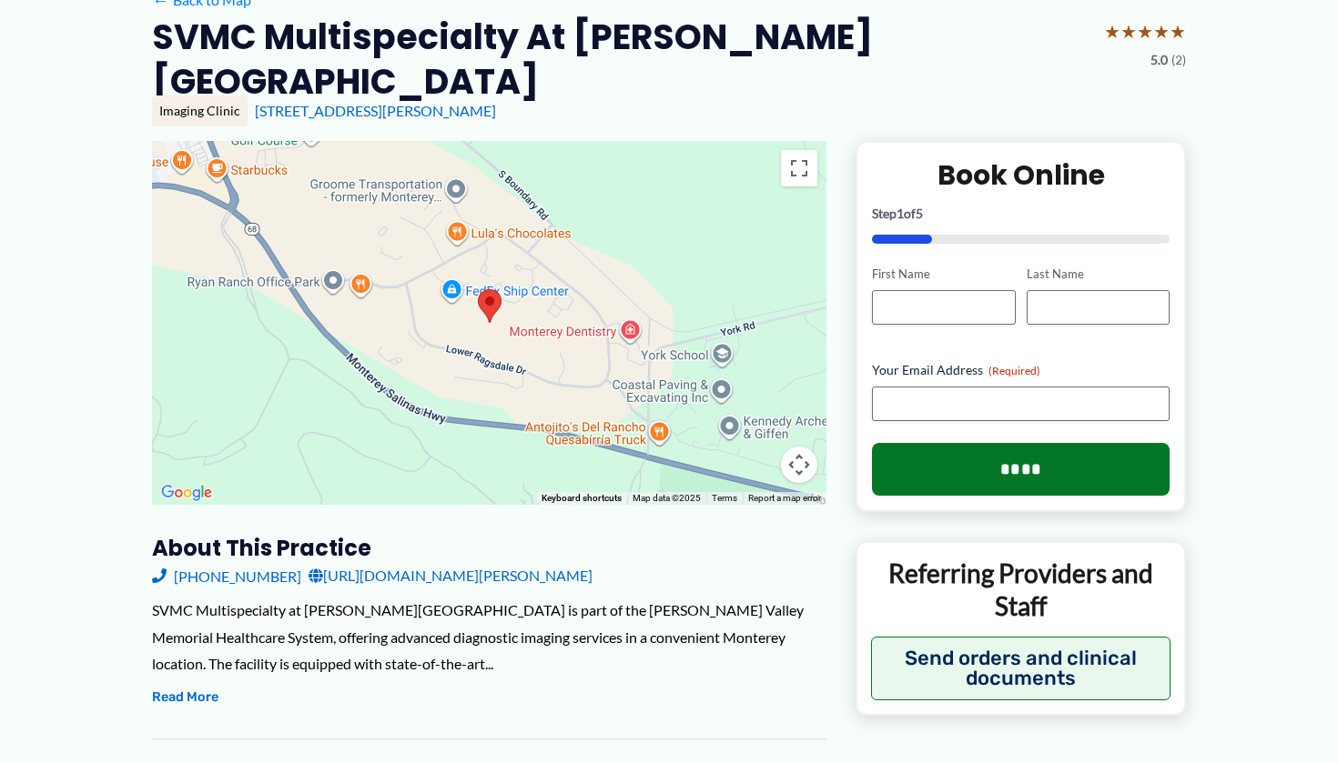 This screenshot has height=763, width=1338. Describe the element at coordinates (1158, 60) in the screenshot. I see `span: 5.0` at that location.